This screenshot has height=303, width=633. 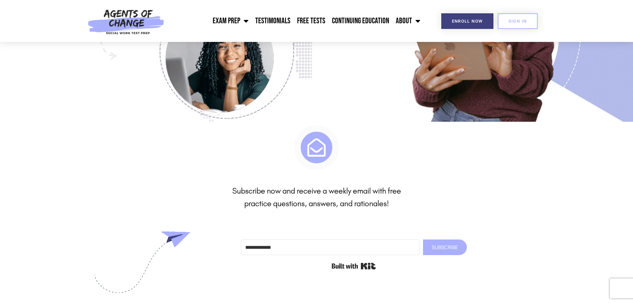 What do you see at coordinates (518, 21) in the screenshot?
I see `span: SIGN IN` at bounding box center [518, 21].